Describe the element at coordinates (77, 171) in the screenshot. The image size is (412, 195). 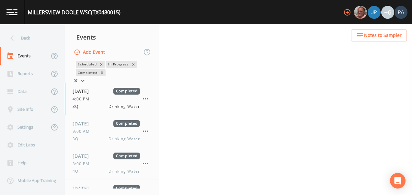
I see `span: 4Q` at that location.